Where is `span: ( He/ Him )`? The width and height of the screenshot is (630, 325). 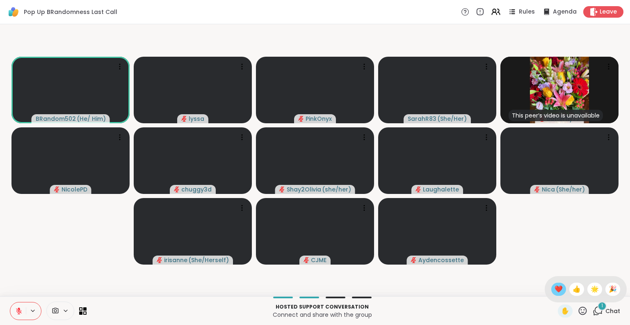 span: ( He/ Him ) is located at coordinates (91, 119).